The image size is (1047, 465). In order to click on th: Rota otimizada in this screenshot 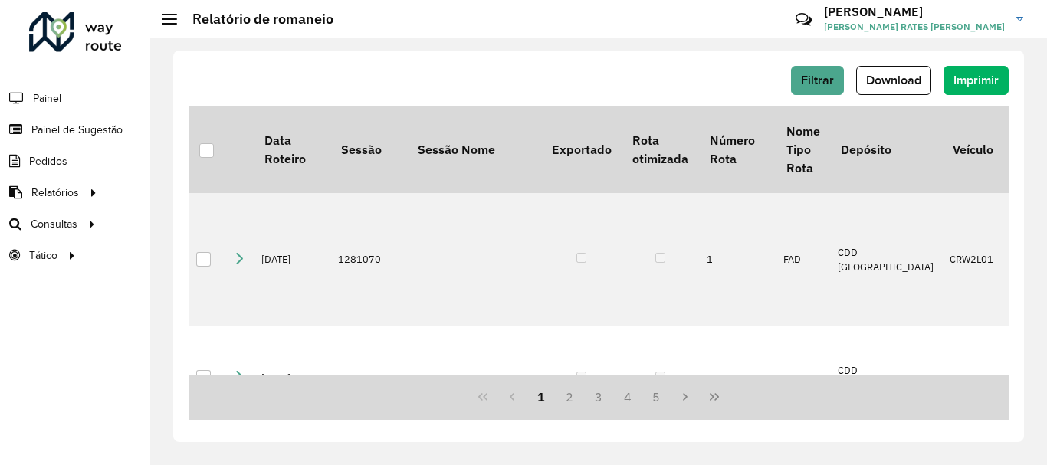, I will do `click(660, 149)`.